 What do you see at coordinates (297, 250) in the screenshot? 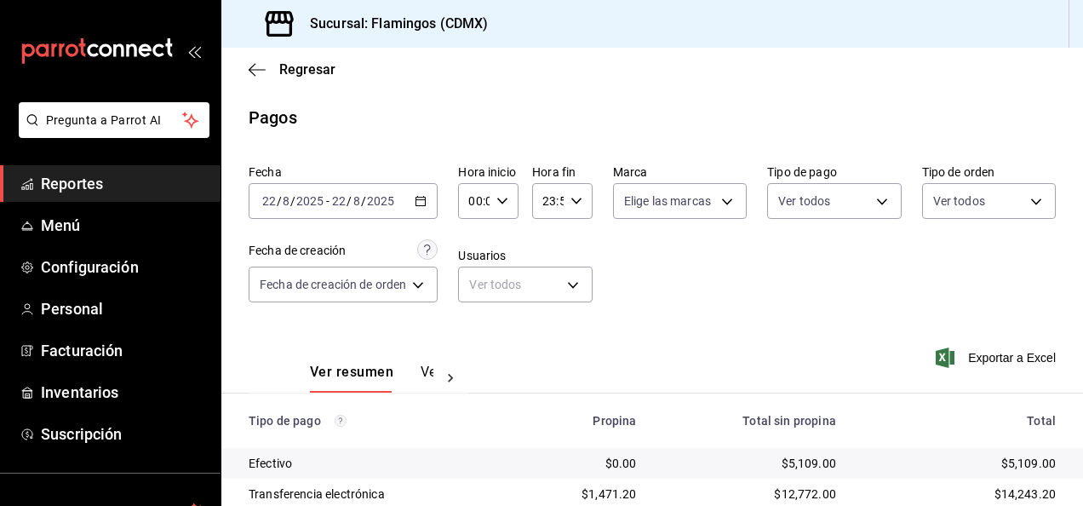
I see `div: Fecha de creación` at bounding box center [297, 250].